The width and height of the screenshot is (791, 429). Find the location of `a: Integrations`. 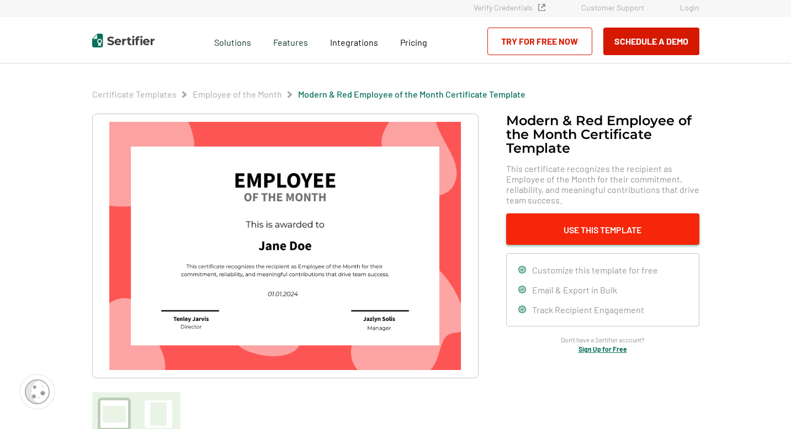

a: Integrations is located at coordinates (354, 41).